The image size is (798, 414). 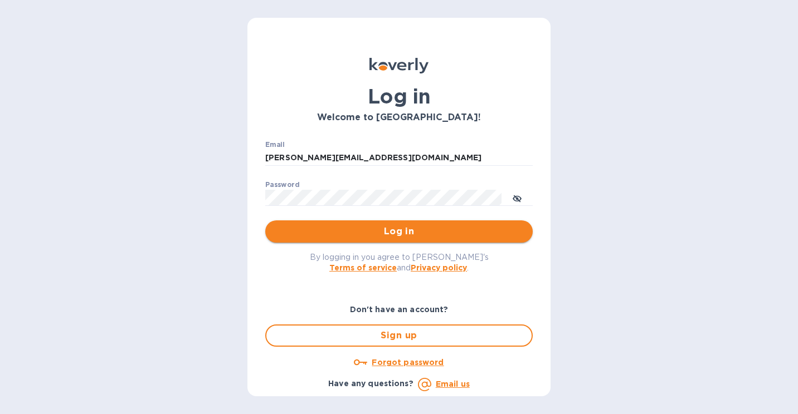 What do you see at coordinates (438, 268) in the screenshot?
I see `b: Privacy policy` at bounding box center [438, 268].